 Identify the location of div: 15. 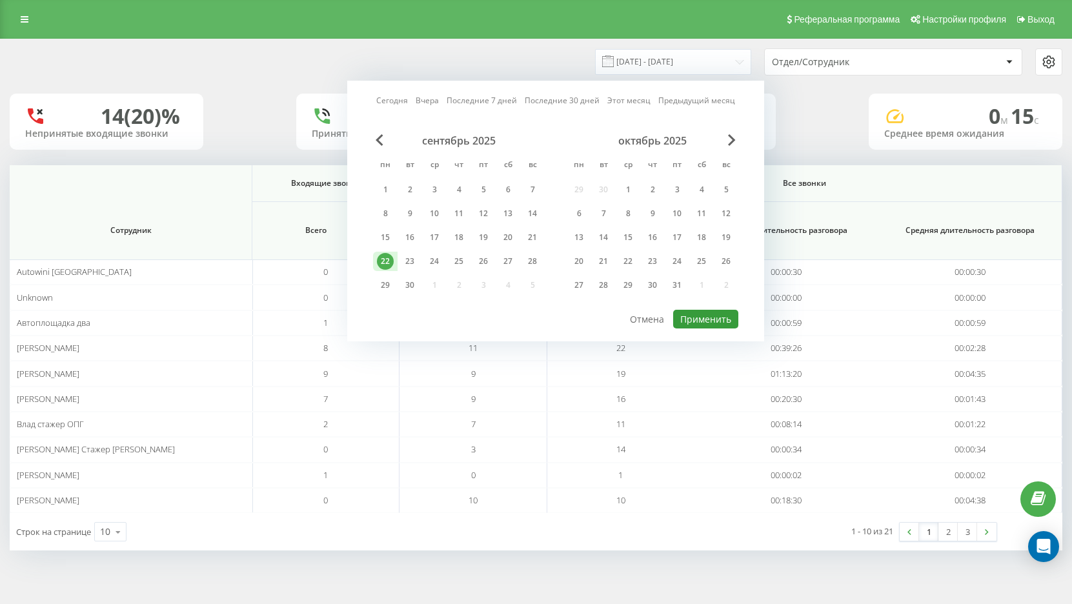
(628, 238).